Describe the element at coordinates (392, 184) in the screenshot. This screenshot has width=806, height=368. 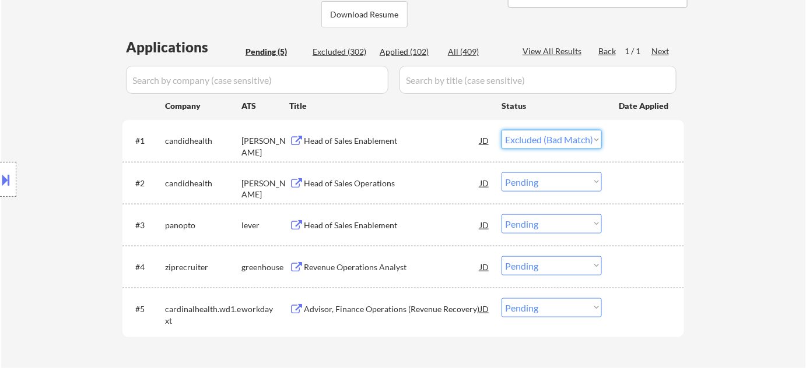
I see `div: Head of Sales Operations` at that location.